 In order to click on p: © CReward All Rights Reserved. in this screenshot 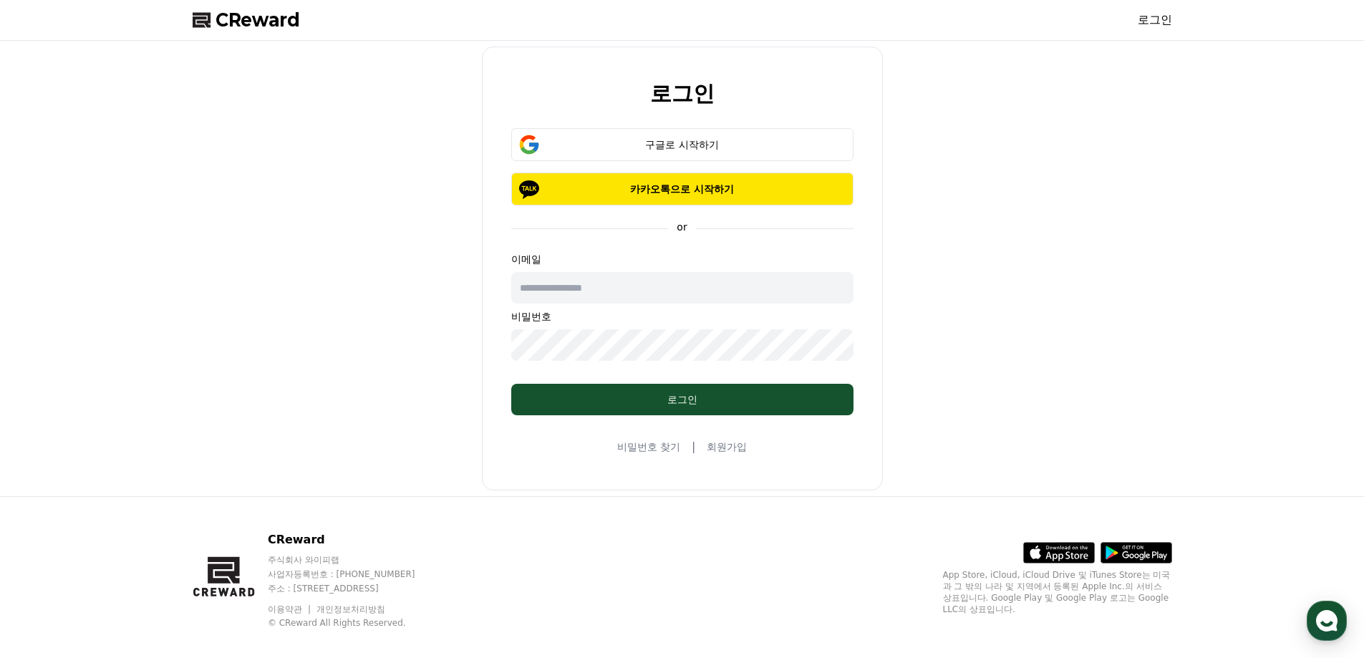, I will do `click(355, 623)`.